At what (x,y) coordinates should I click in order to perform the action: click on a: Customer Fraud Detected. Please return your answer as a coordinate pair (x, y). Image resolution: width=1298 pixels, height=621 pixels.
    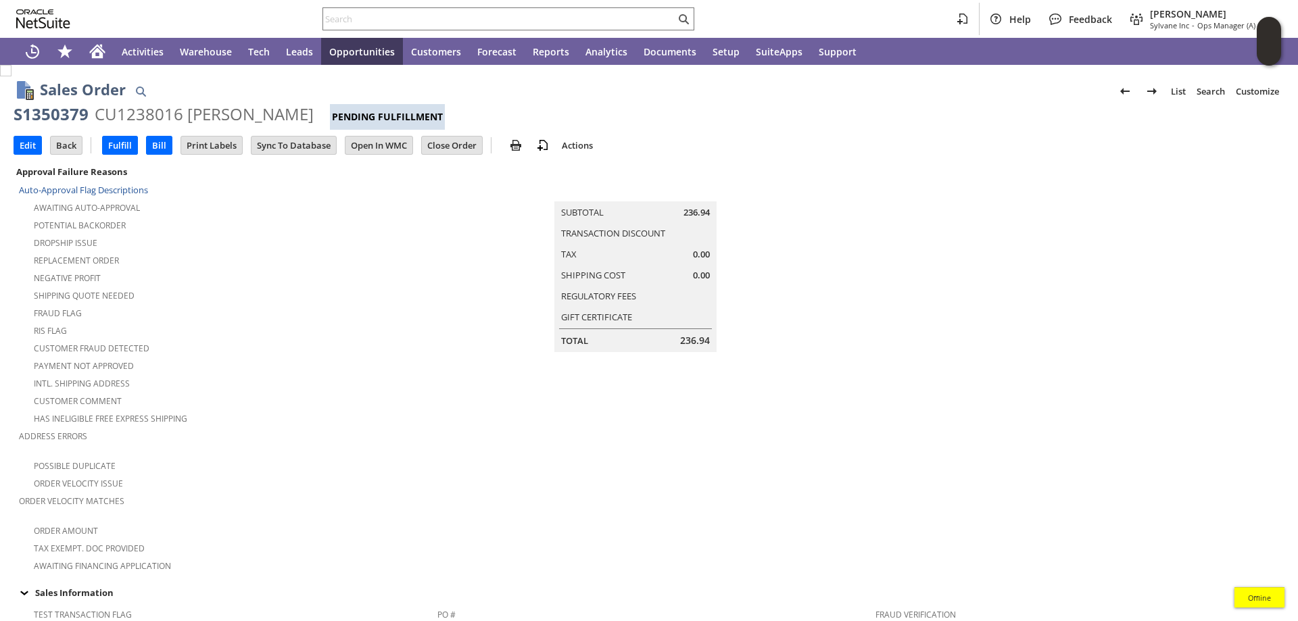
    Looking at the image, I should click on (91, 348).